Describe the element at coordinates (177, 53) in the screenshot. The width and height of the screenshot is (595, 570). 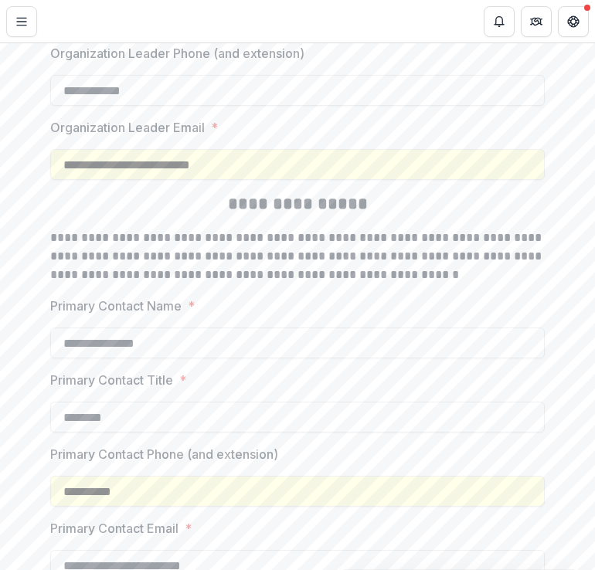
I see `p: Organization Leader Phone (and extension)` at that location.